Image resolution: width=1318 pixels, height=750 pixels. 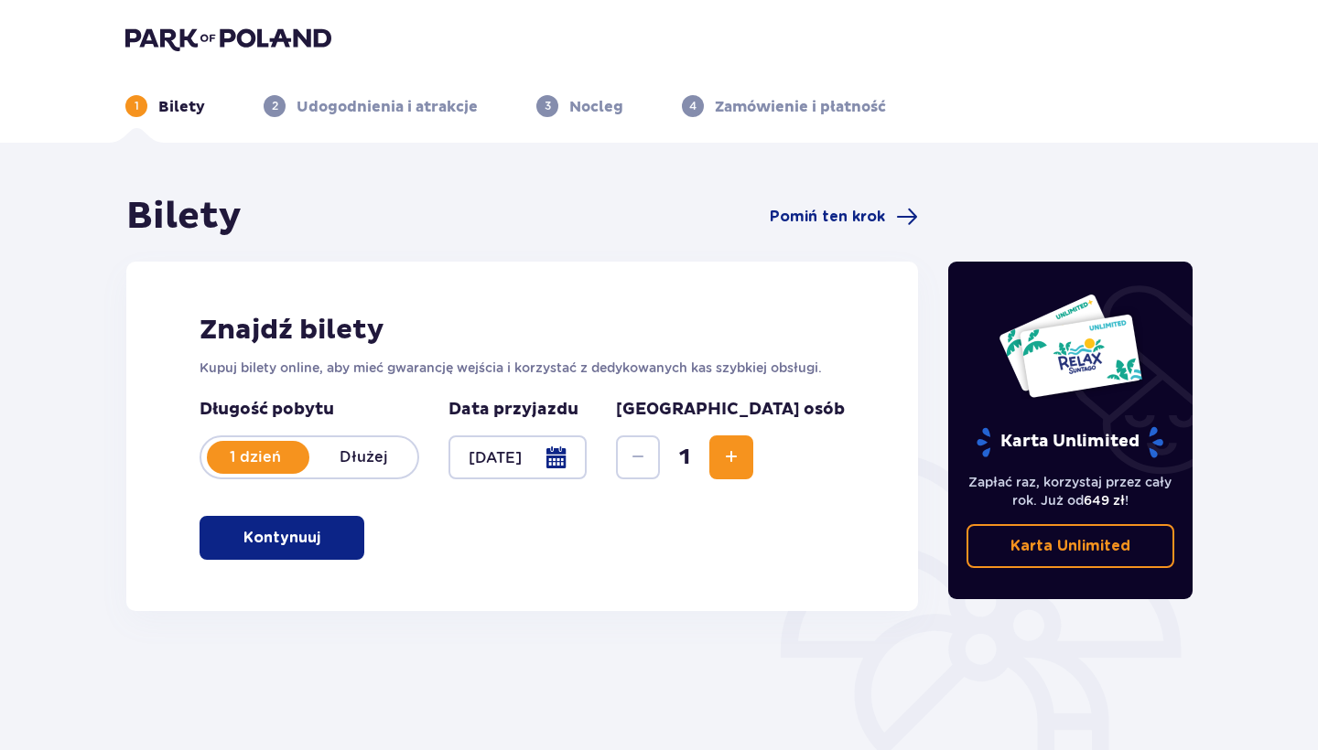 What do you see at coordinates (800, 107) in the screenshot?
I see `p: Zamówienie i płatność` at bounding box center [800, 107].